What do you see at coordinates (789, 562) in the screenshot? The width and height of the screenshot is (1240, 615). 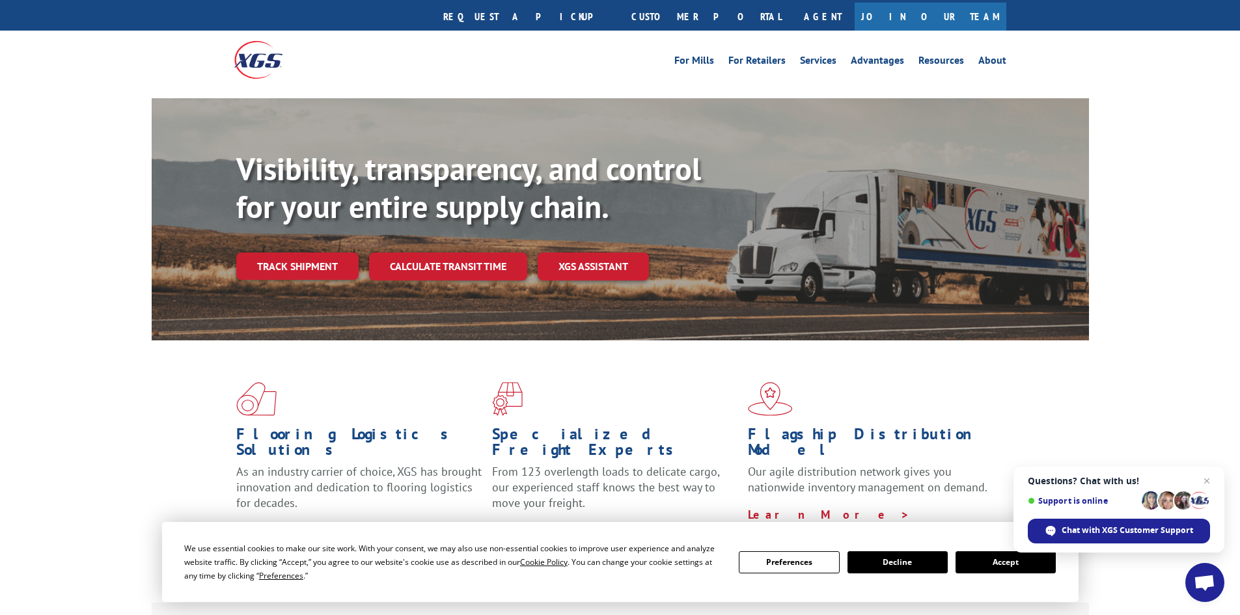 I see `button: Preferences` at bounding box center [789, 562].